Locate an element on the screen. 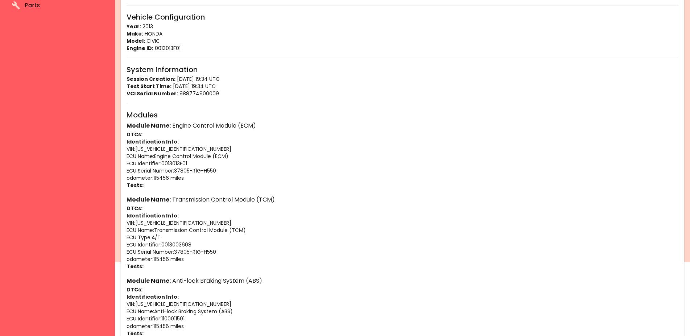  p: 2013 is located at coordinates (402, 26).